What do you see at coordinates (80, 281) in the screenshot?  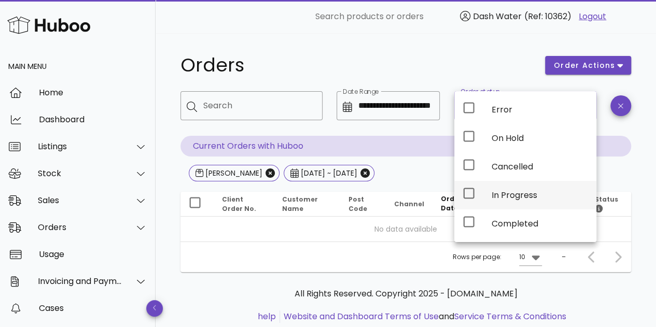 I see `div: Invoicing and Payments` at bounding box center [80, 281].